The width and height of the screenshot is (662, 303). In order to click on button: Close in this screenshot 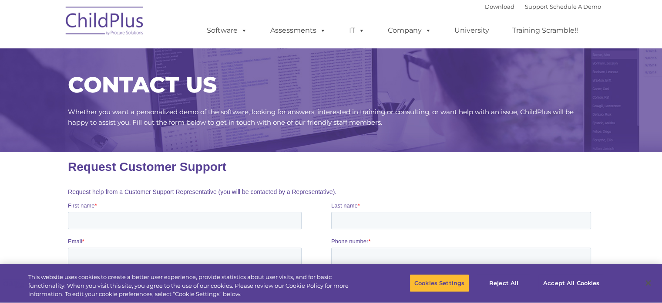, I will do `click(648, 283)`.